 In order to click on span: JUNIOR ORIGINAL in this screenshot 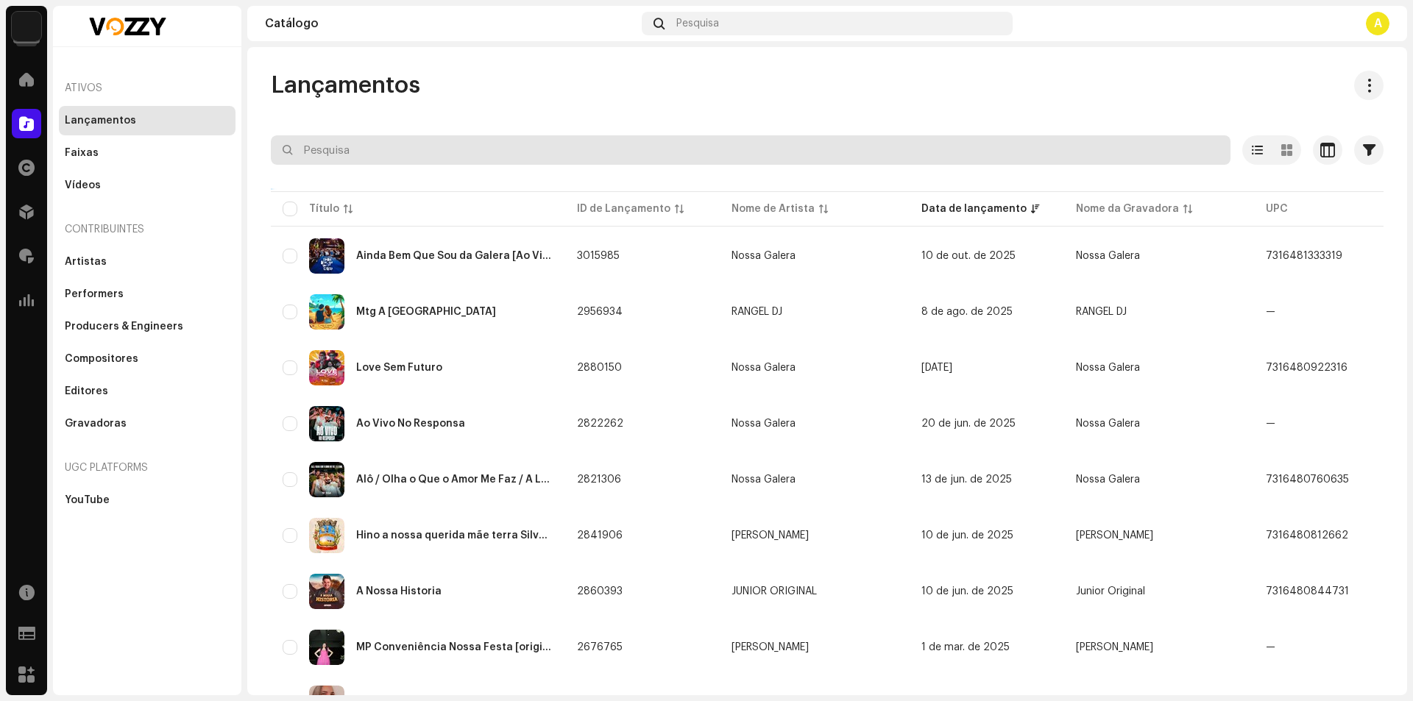, I will do `click(815, 592)`.